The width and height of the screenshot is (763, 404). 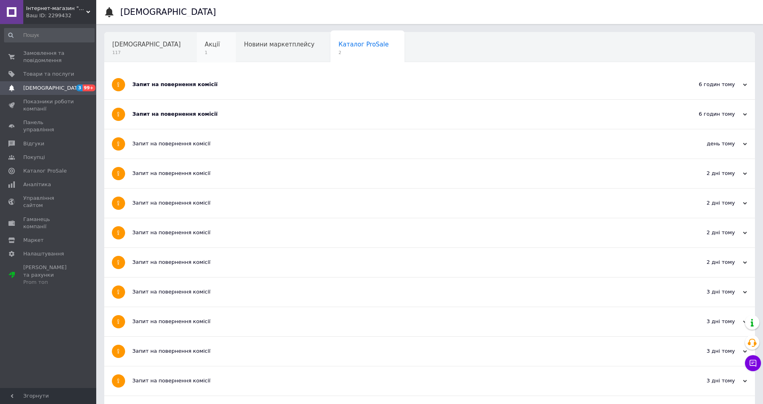 I want to click on span: Замовлення та повідомлення, so click(x=48, y=57).